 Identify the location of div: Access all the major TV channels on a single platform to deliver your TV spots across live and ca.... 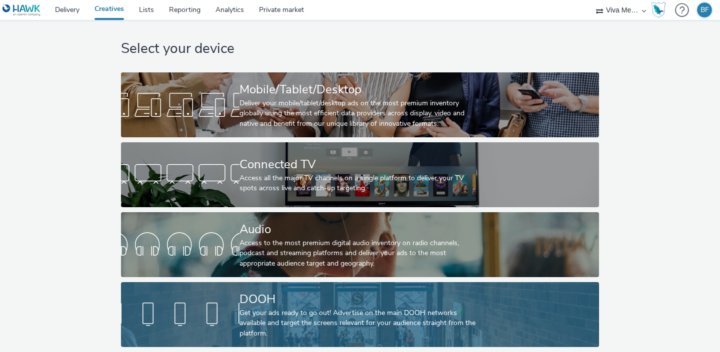
(358, 183).